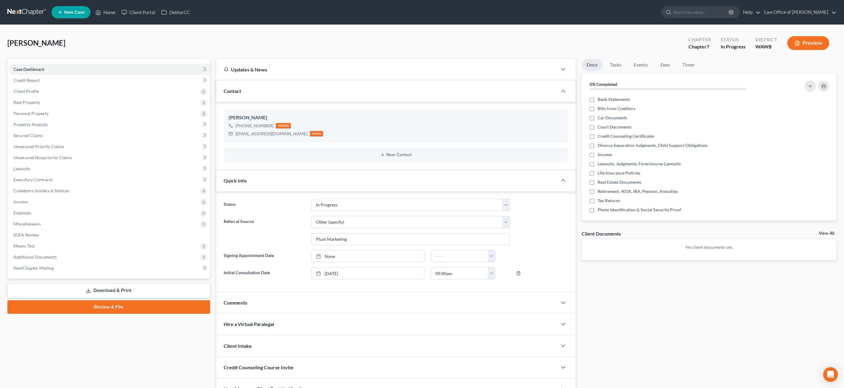 The width and height of the screenshot is (844, 388). What do you see at coordinates (639, 164) in the screenshot?
I see `span: Lawsuits, Judgments, Foreclosures Lawsuits` at bounding box center [639, 164].